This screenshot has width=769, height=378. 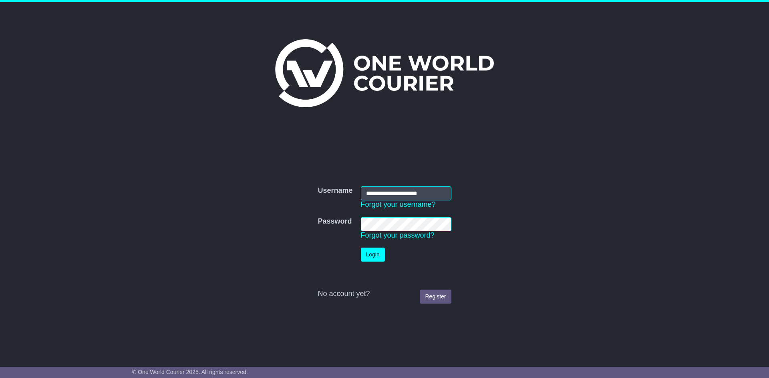 I want to click on a: Forgot your username?, so click(x=398, y=205).